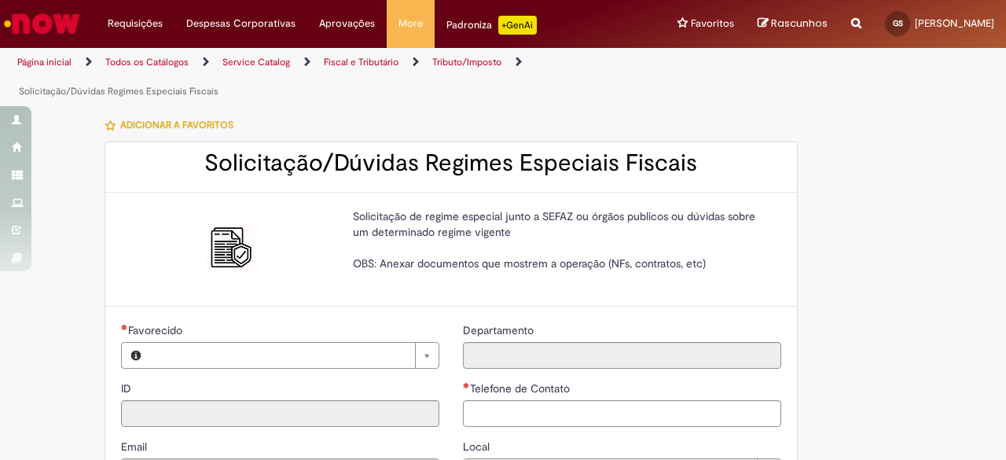  Describe the element at coordinates (517, 25) in the screenshot. I see `p: +GenAi` at that location.